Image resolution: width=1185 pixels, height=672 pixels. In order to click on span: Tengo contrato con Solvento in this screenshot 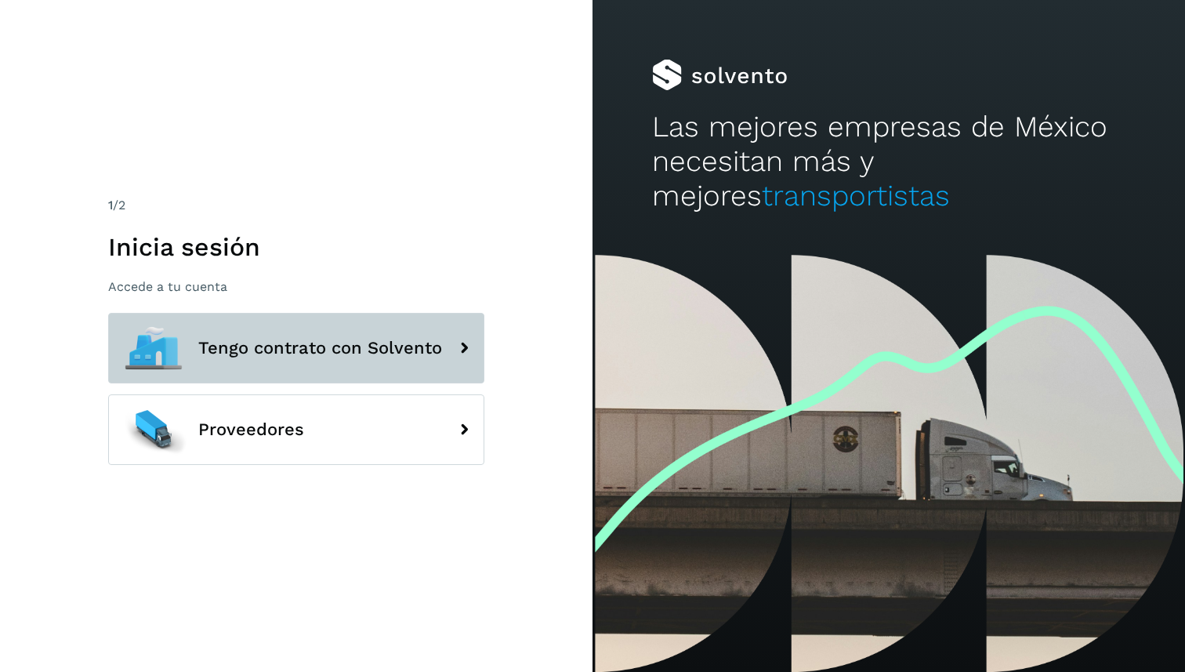, I will do `click(320, 348)`.